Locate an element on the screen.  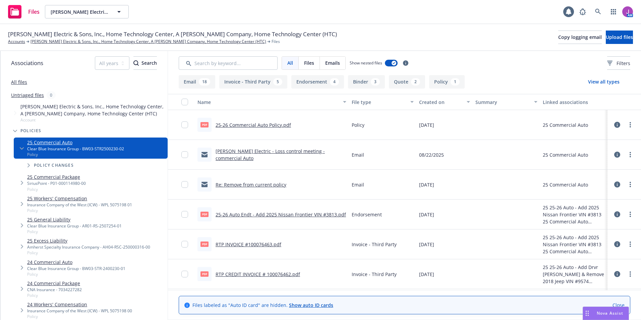
span: Show nested files is located at coordinates (366, 63).